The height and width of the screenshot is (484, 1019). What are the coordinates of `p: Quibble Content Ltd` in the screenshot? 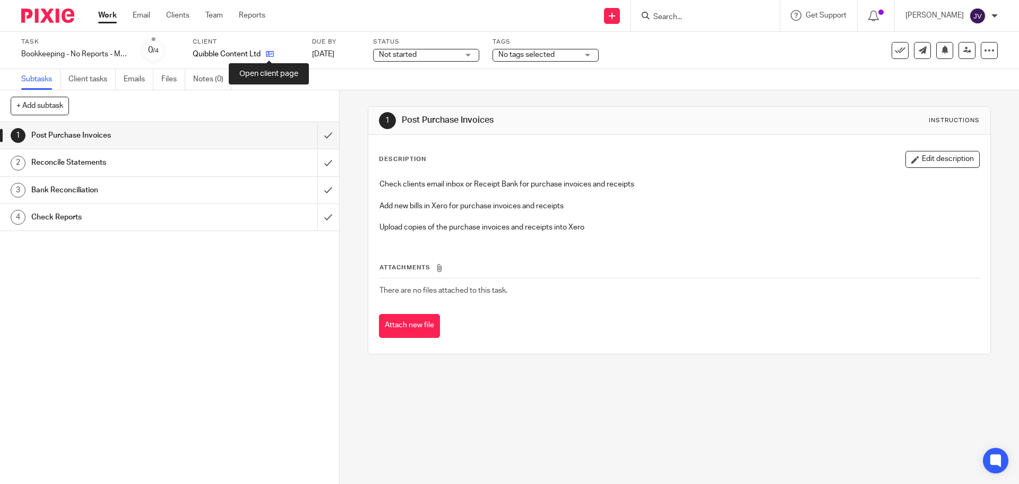 It's located at (227, 54).